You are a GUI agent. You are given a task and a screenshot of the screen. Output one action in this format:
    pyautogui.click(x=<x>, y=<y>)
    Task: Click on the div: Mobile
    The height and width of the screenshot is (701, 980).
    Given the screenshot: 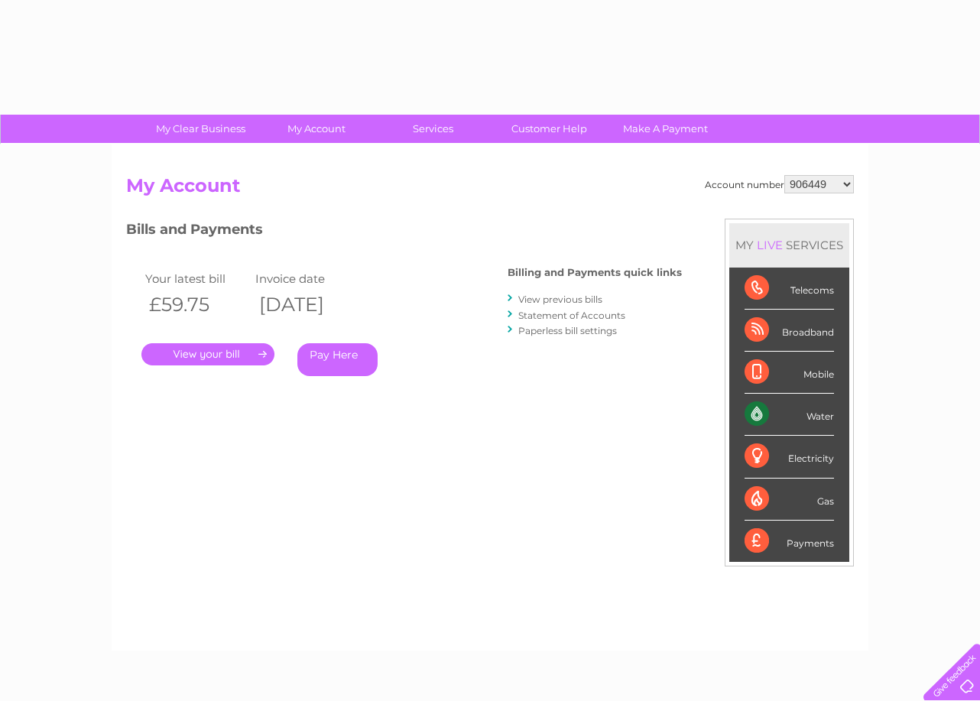 What is the action you would take?
    pyautogui.click(x=789, y=372)
    